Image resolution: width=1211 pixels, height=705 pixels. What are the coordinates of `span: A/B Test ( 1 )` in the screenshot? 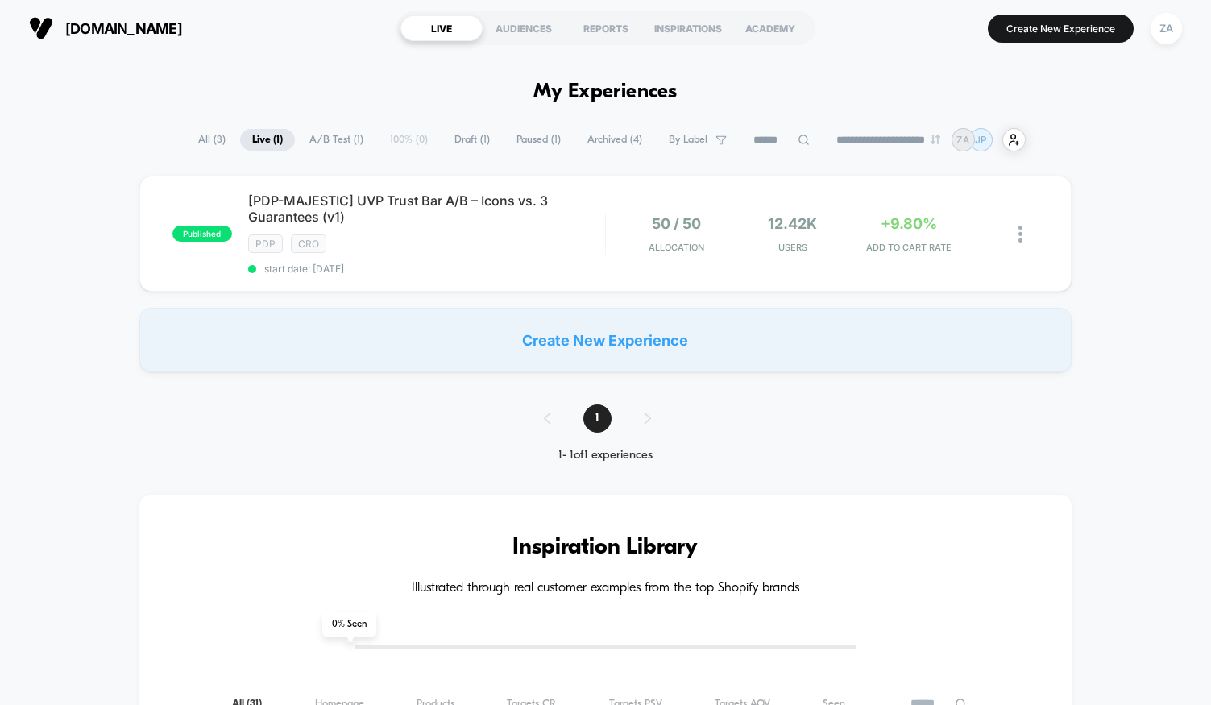 It's located at (336, 139).